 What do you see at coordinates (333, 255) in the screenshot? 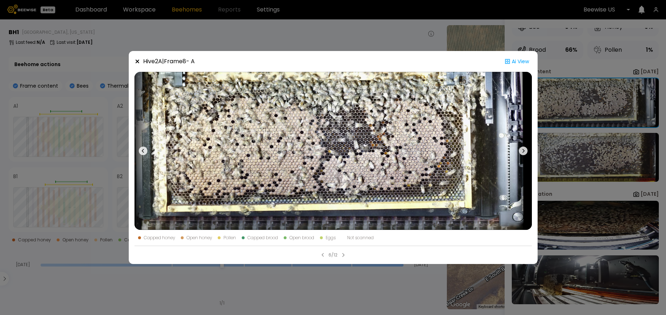
I see `div: 6/12` at bounding box center [333, 255].